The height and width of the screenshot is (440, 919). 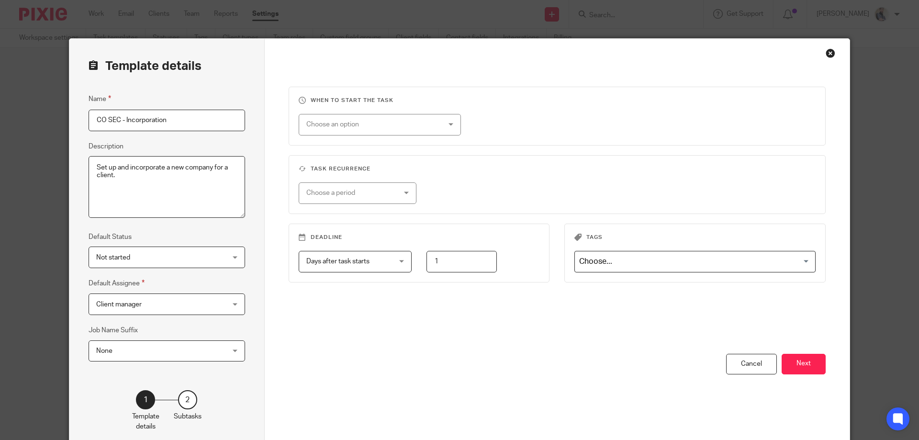 I want to click on h3: Task recurrence, so click(x=557, y=169).